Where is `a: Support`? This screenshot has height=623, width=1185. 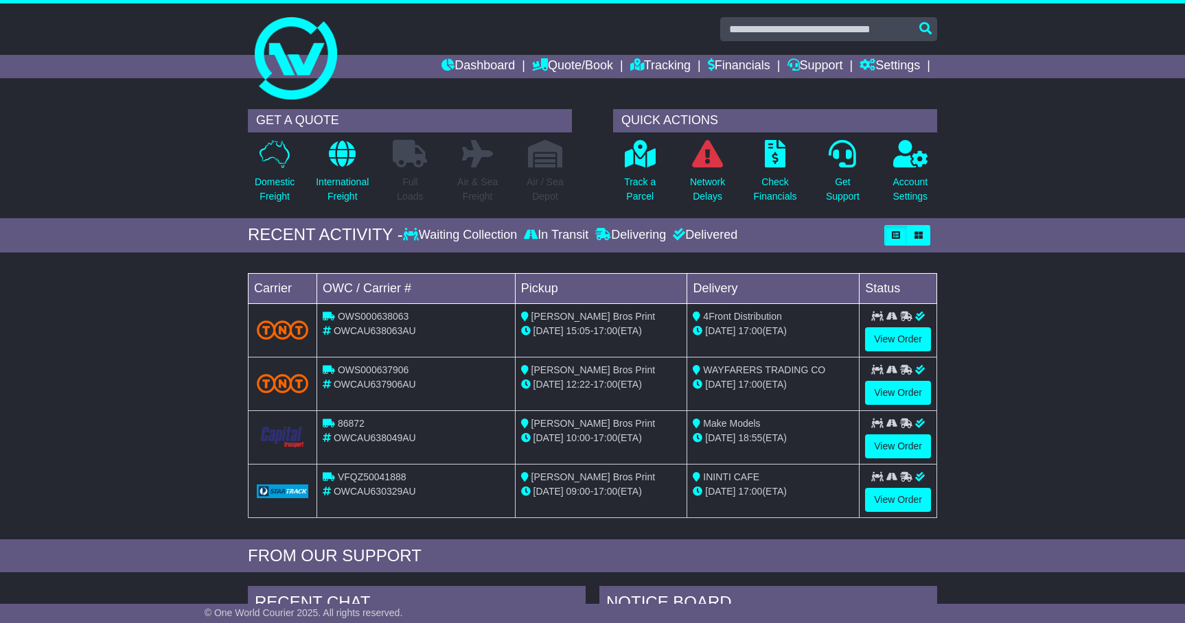 a: Support is located at coordinates (815, 67).